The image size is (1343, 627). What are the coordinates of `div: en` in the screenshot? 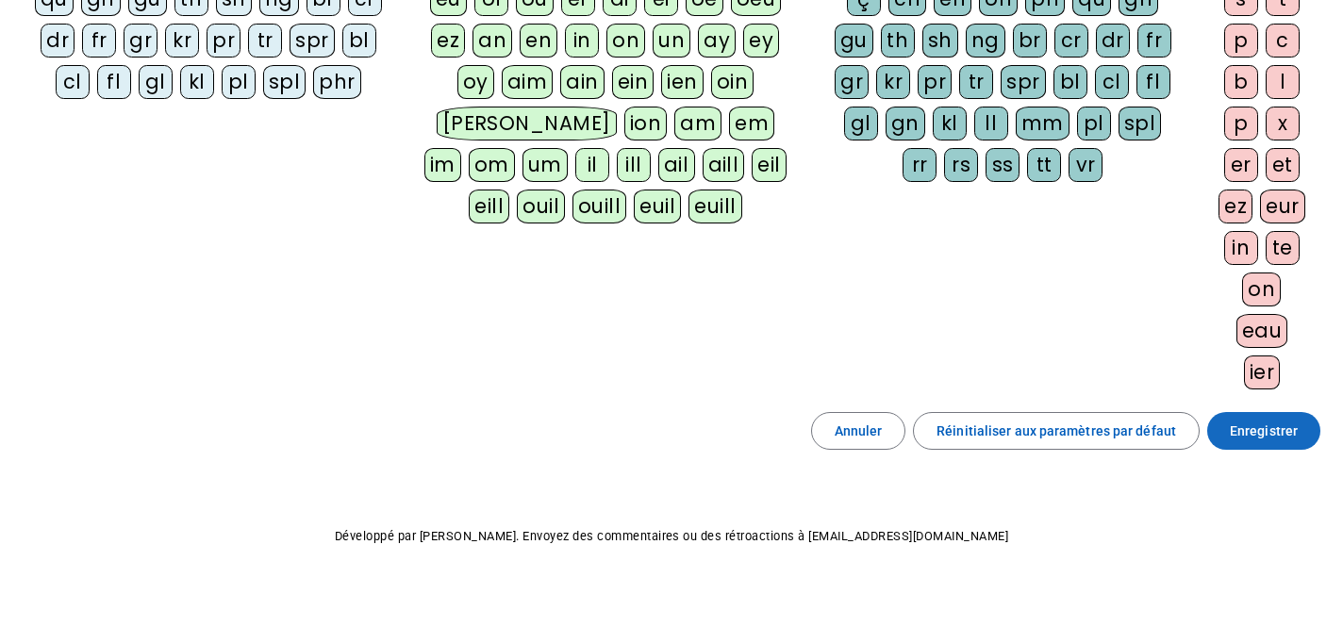 It's located at (539, 41).